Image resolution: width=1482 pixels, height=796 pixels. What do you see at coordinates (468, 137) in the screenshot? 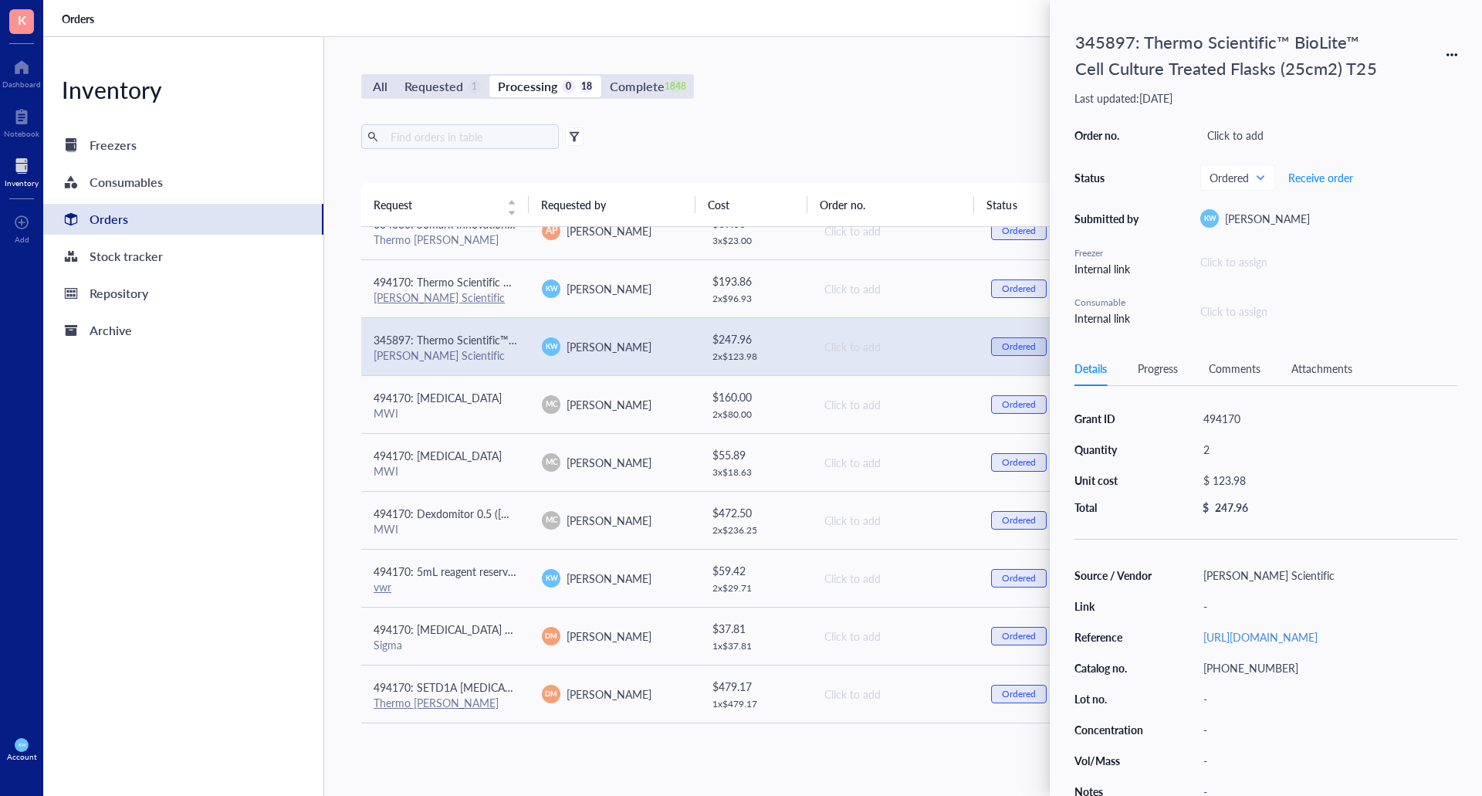
I see `input: Find orders in table` at bounding box center [468, 137].